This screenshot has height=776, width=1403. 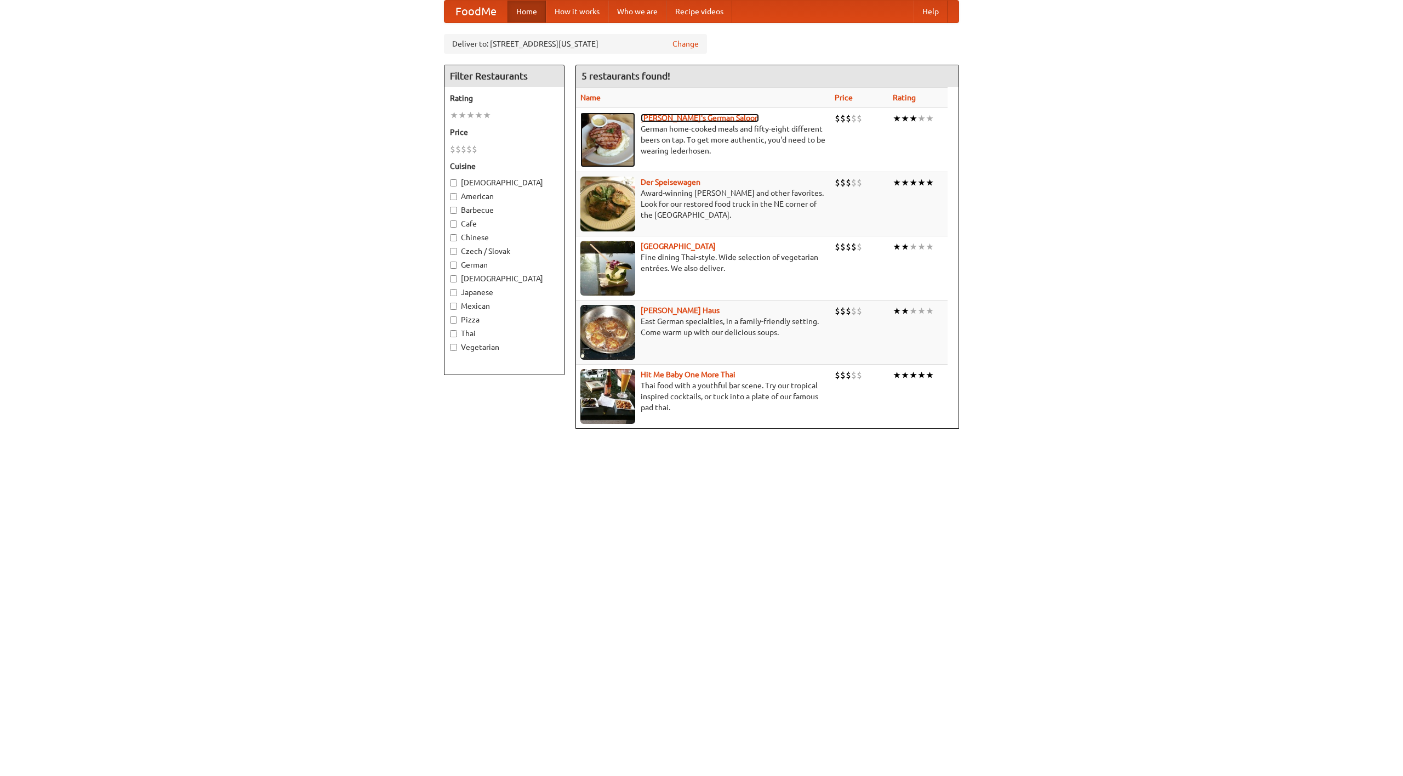 What do you see at coordinates (453, 224) in the screenshot?
I see `input: Cafe` at bounding box center [453, 224].